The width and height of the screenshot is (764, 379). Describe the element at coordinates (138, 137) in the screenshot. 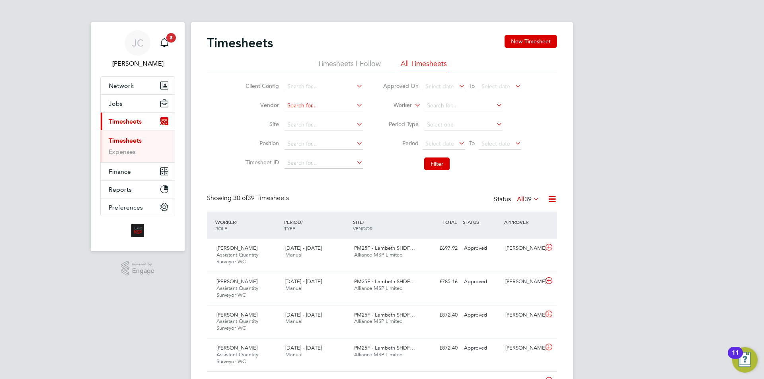

I see `nav: Main navigation` at that location.